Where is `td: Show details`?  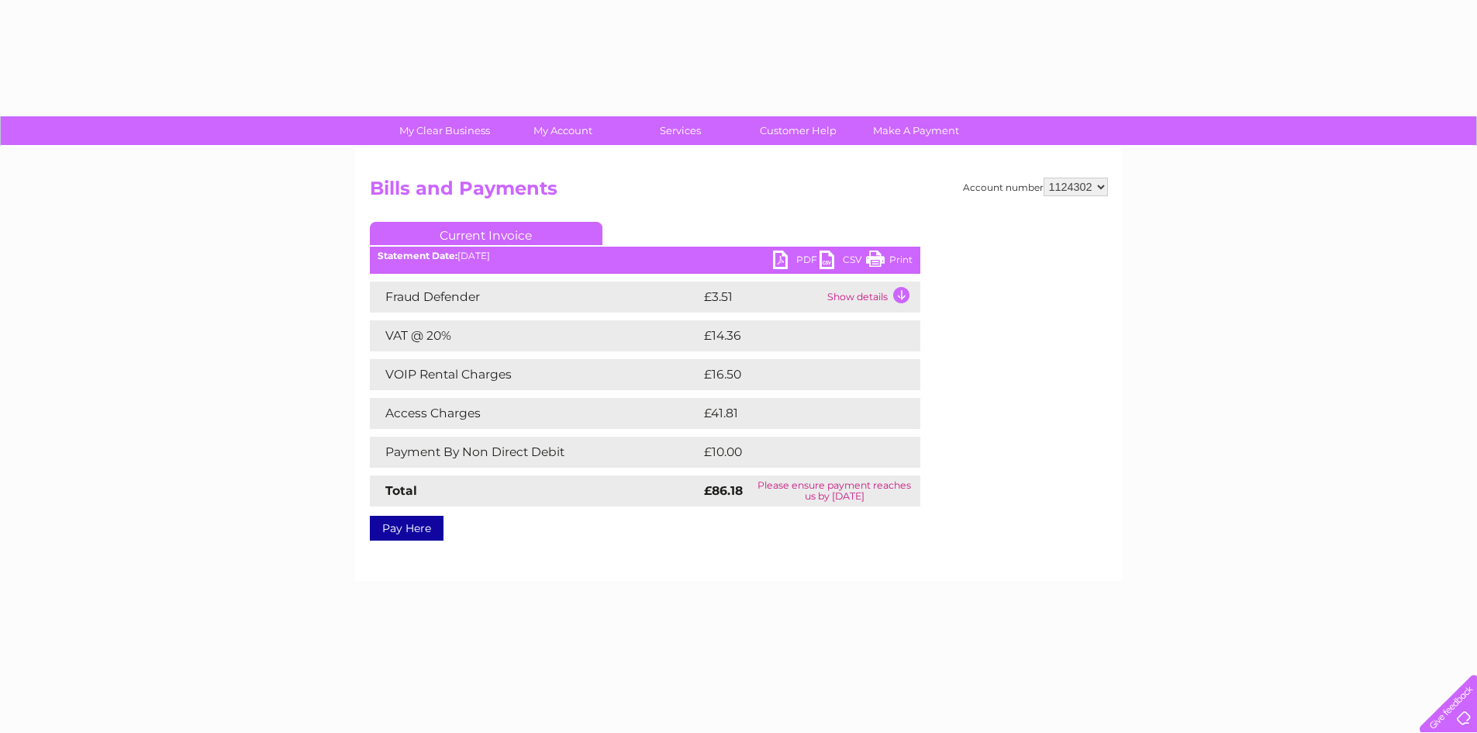 td: Show details is located at coordinates (872, 297).